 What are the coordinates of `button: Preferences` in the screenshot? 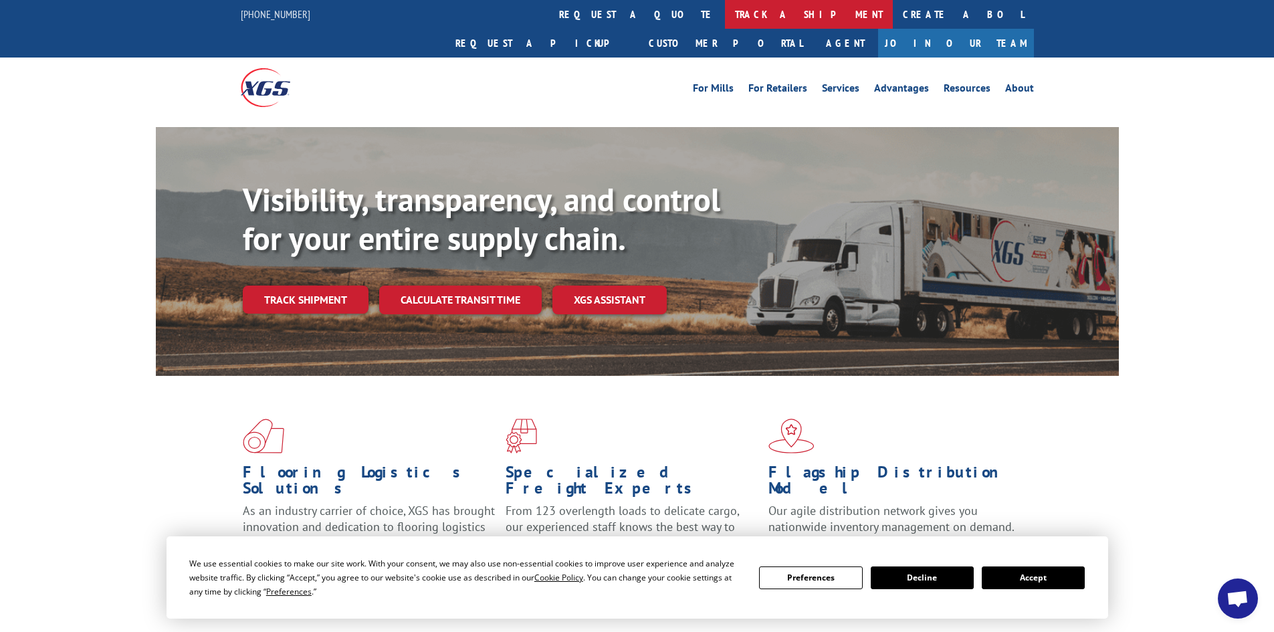 It's located at (811, 578).